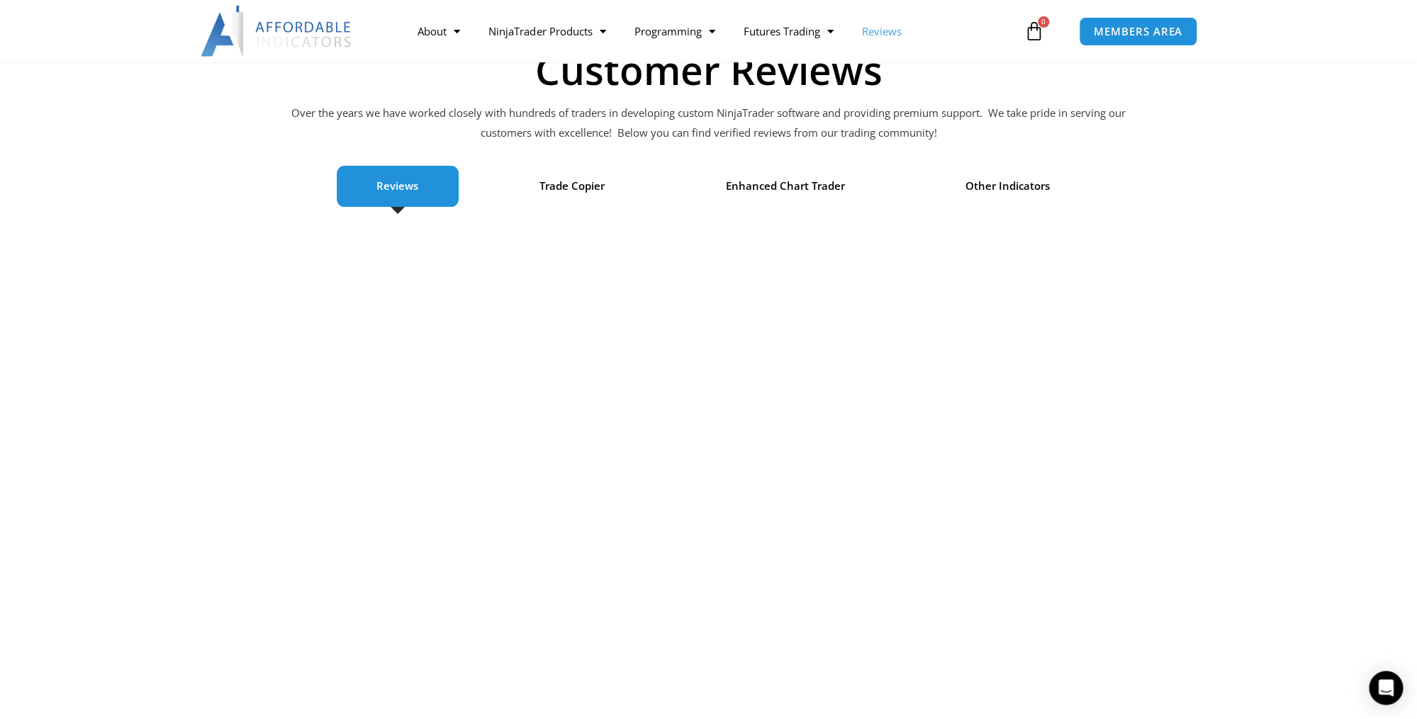 This screenshot has height=719, width=1417. Describe the element at coordinates (1137, 31) in the screenshot. I see `a: MEMBERS AREA` at that location.